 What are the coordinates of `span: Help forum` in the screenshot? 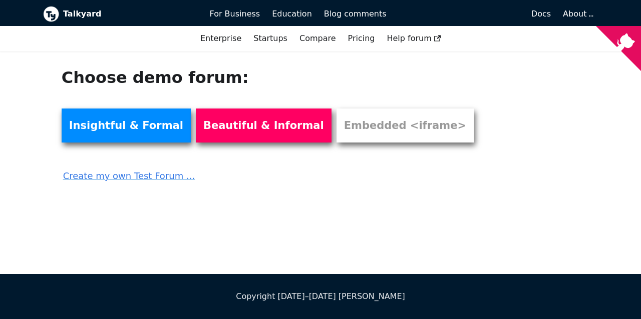 It's located at (414, 38).